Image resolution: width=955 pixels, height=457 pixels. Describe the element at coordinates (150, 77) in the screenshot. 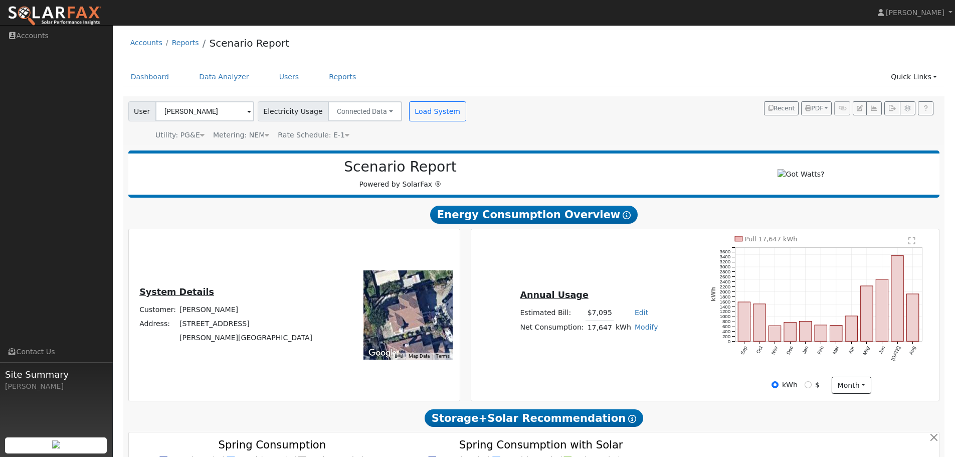

I see `a: Dashboard` at that location.